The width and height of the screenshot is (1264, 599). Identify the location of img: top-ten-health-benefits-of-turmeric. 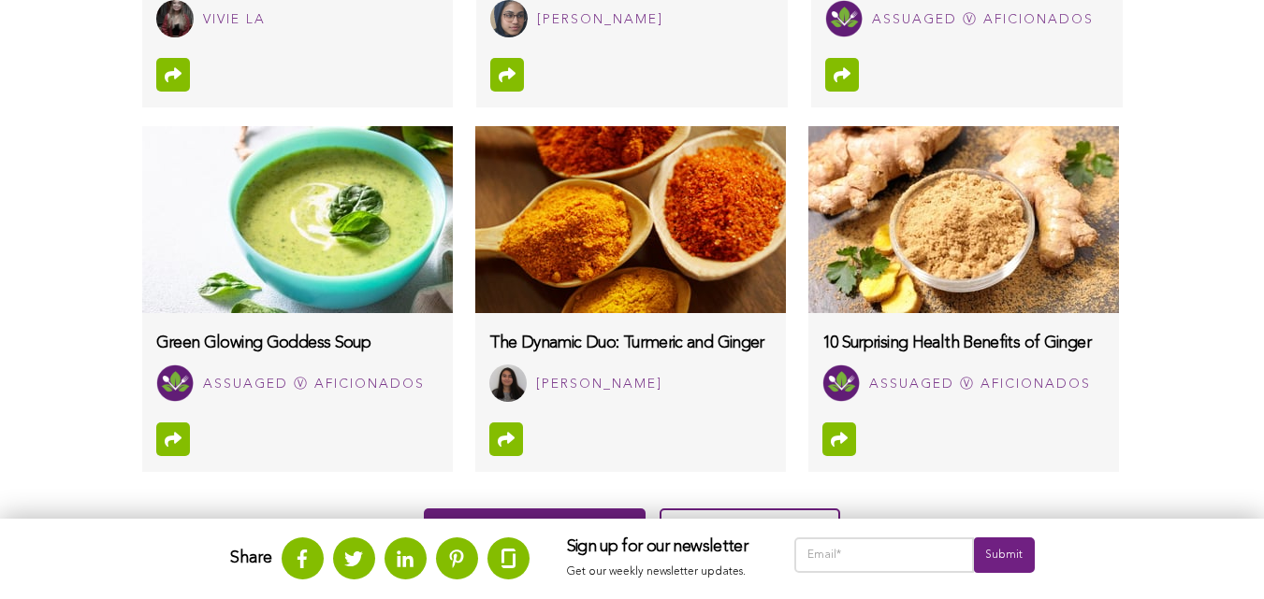
(630, 220).